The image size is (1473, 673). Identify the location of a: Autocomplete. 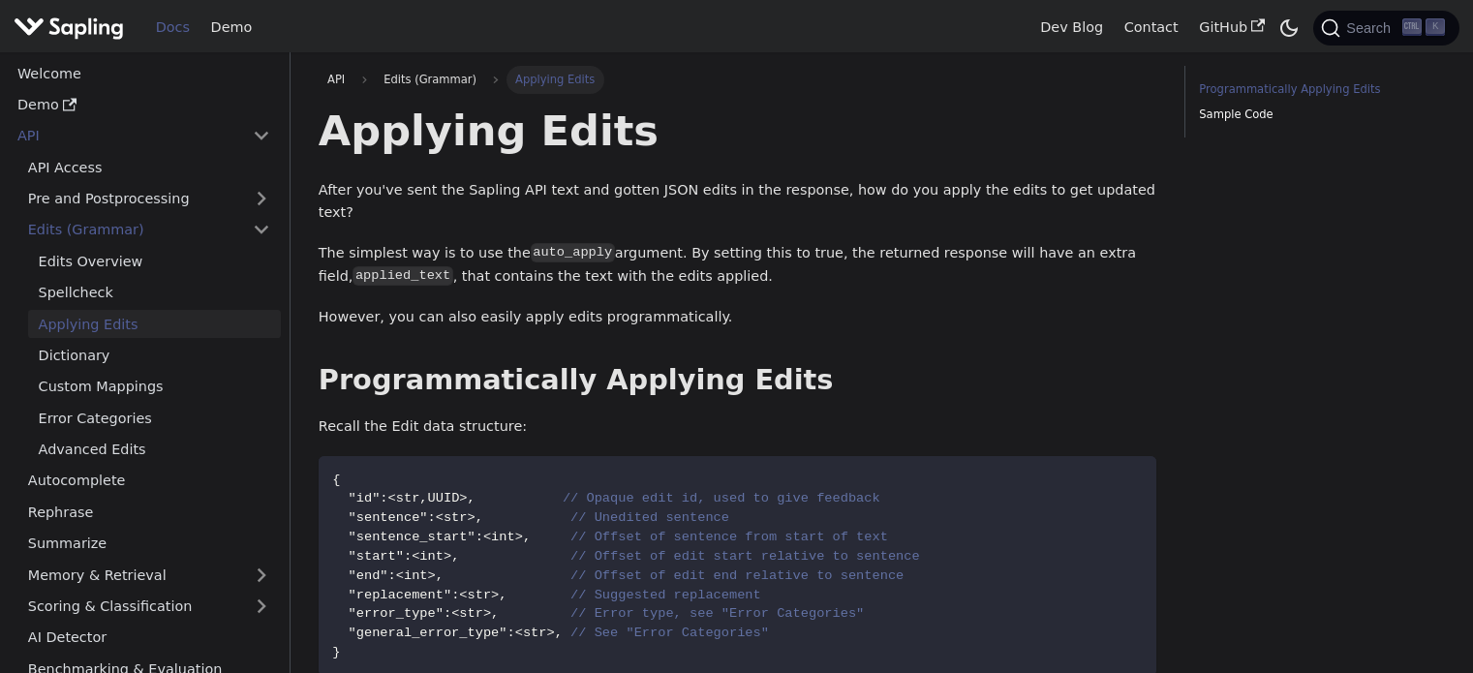
(149, 480).